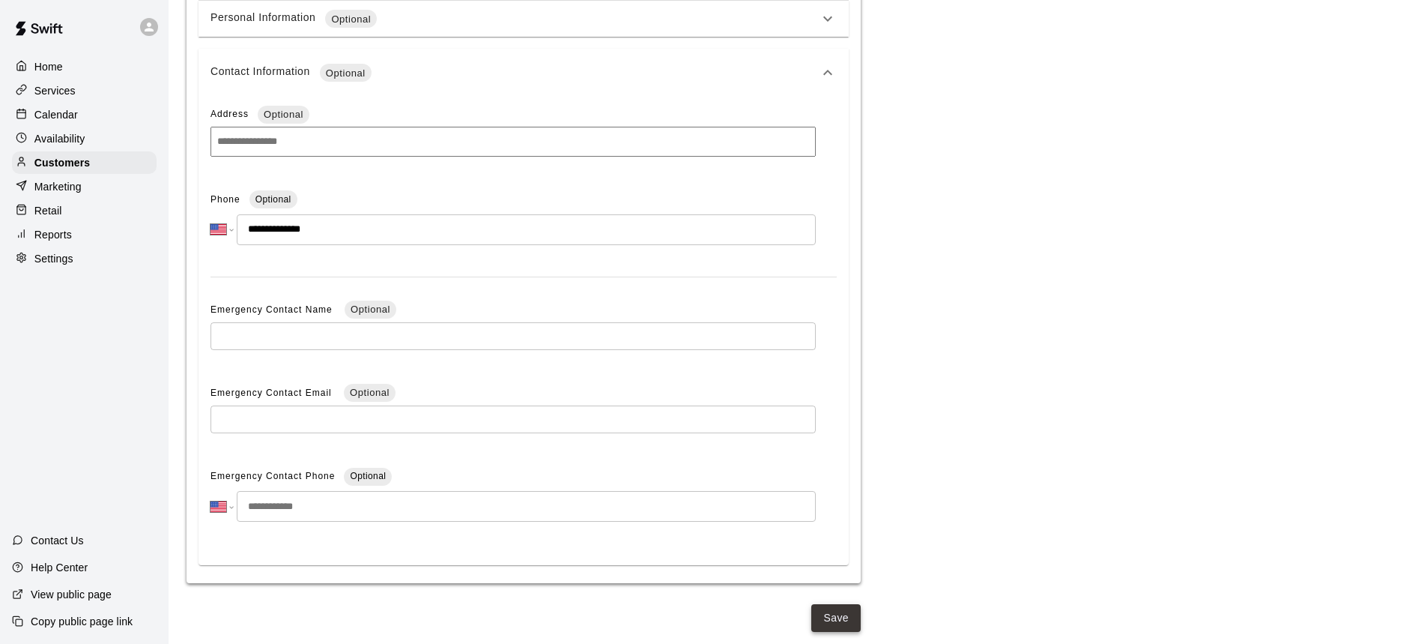 The height and width of the screenshot is (644, 1427). What do you see at coordinates (58, 187) in the screenshot?
I see `p: Marketing` at bounding box center [58, 187].